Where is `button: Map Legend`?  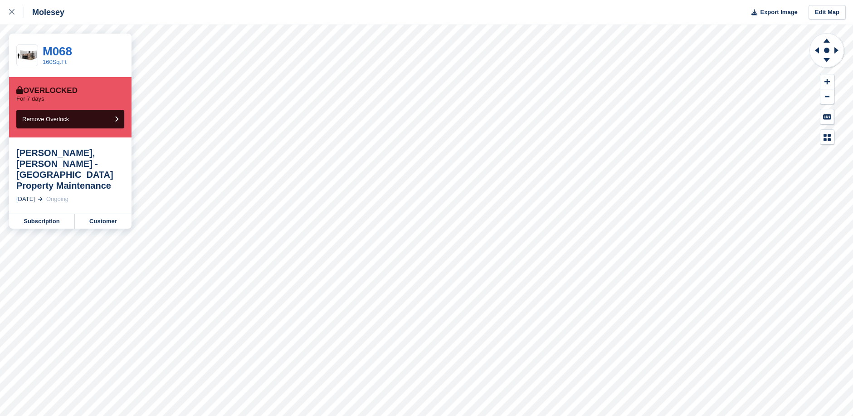
button: Map Legend is located at coordinates (827, 137).